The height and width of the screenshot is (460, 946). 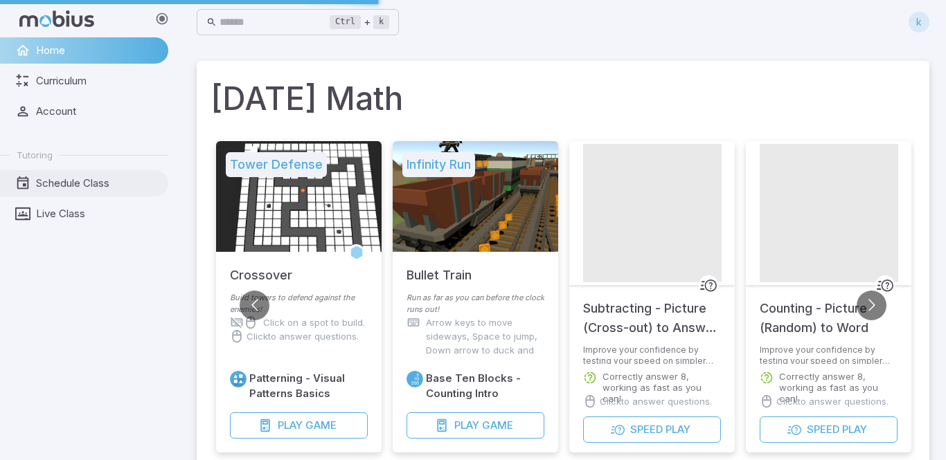 I want to click on h5: Tower Defense, so click(x=276, y=165).